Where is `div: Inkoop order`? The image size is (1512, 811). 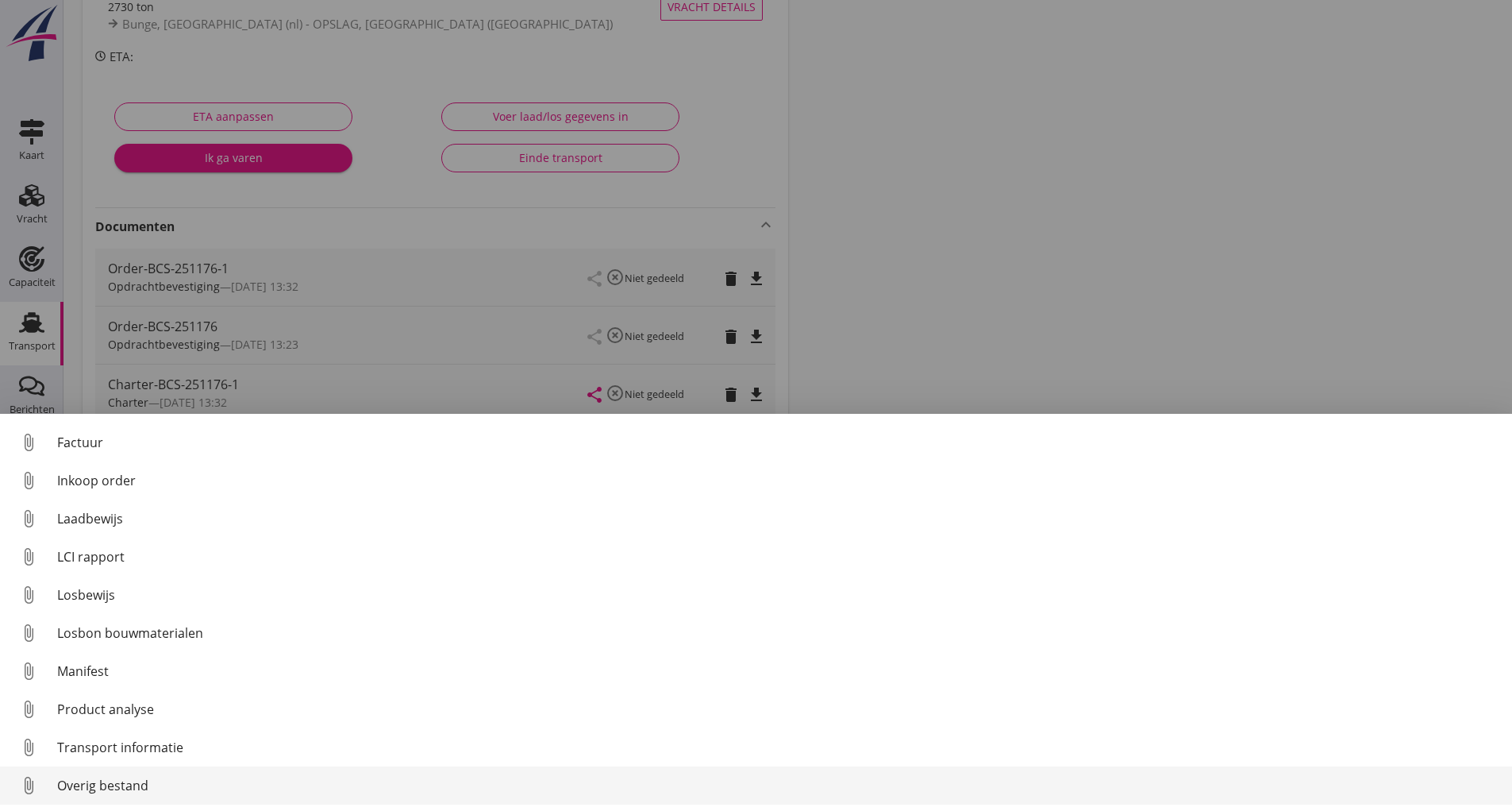
div: Inkoop order is located at coordinates (778, 480).